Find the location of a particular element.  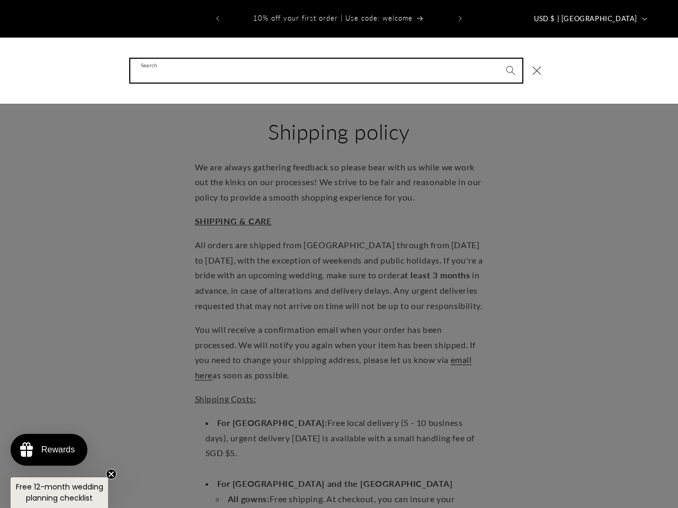

div: Free 12-month wedding planning checklistClose teaser is located at coordinates (59, 493).